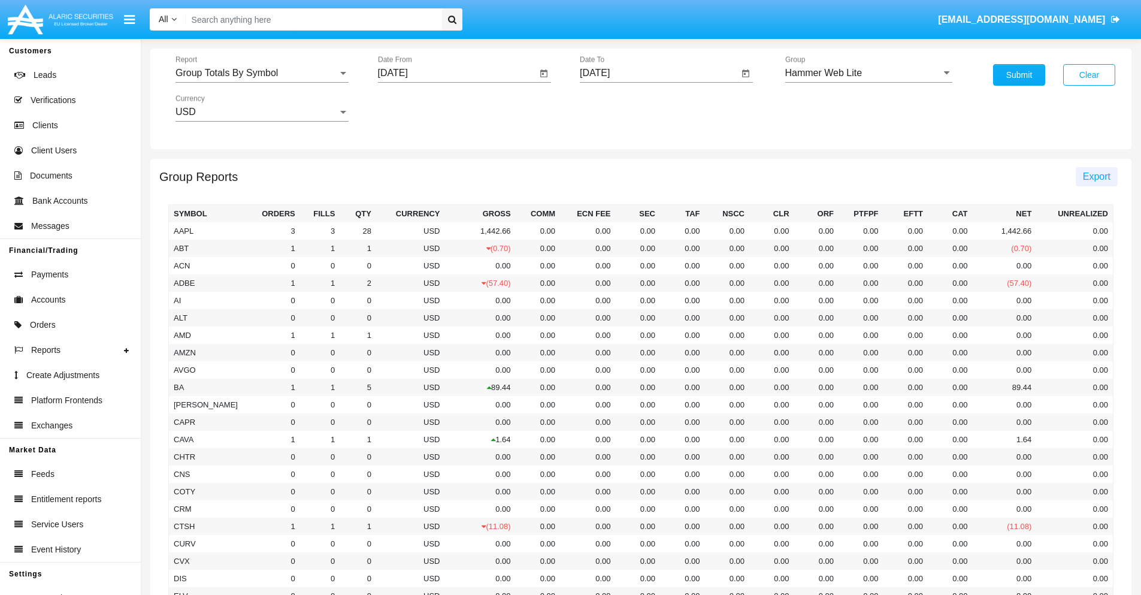 Image resolution: width=1141 pixels, height=595 pixels. Describe the element at coordinates (273, 231) in the screenshot. I see `td: 3` at that location.